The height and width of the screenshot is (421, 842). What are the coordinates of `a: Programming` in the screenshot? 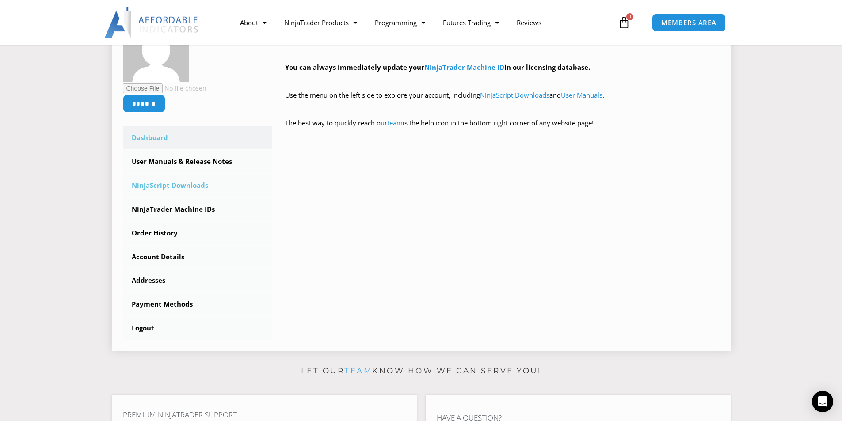 It's located at (400, 23).